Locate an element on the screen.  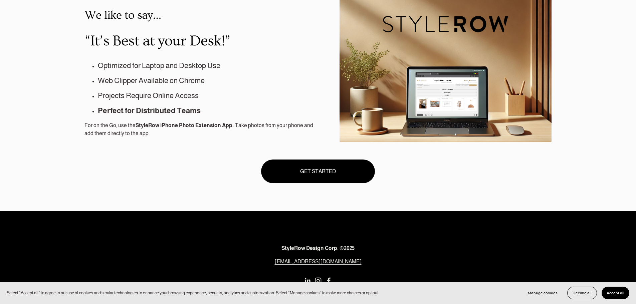
p: For on the Go, use the - Take photos from your phone and add them directly to the app. is located at coordinates (200, 130).